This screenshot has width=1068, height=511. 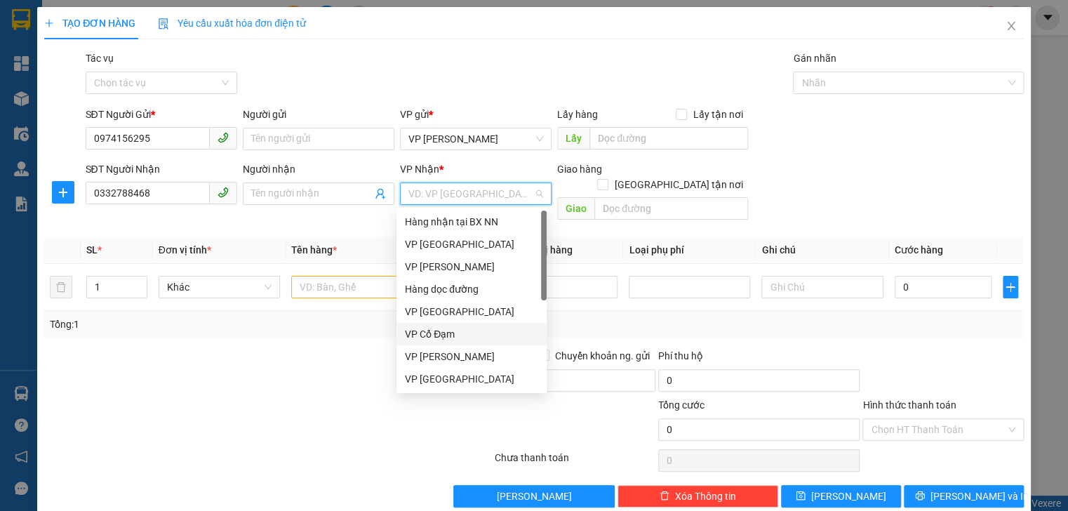 I want to click on span: Giao hàng, so click(x=579, y=169).